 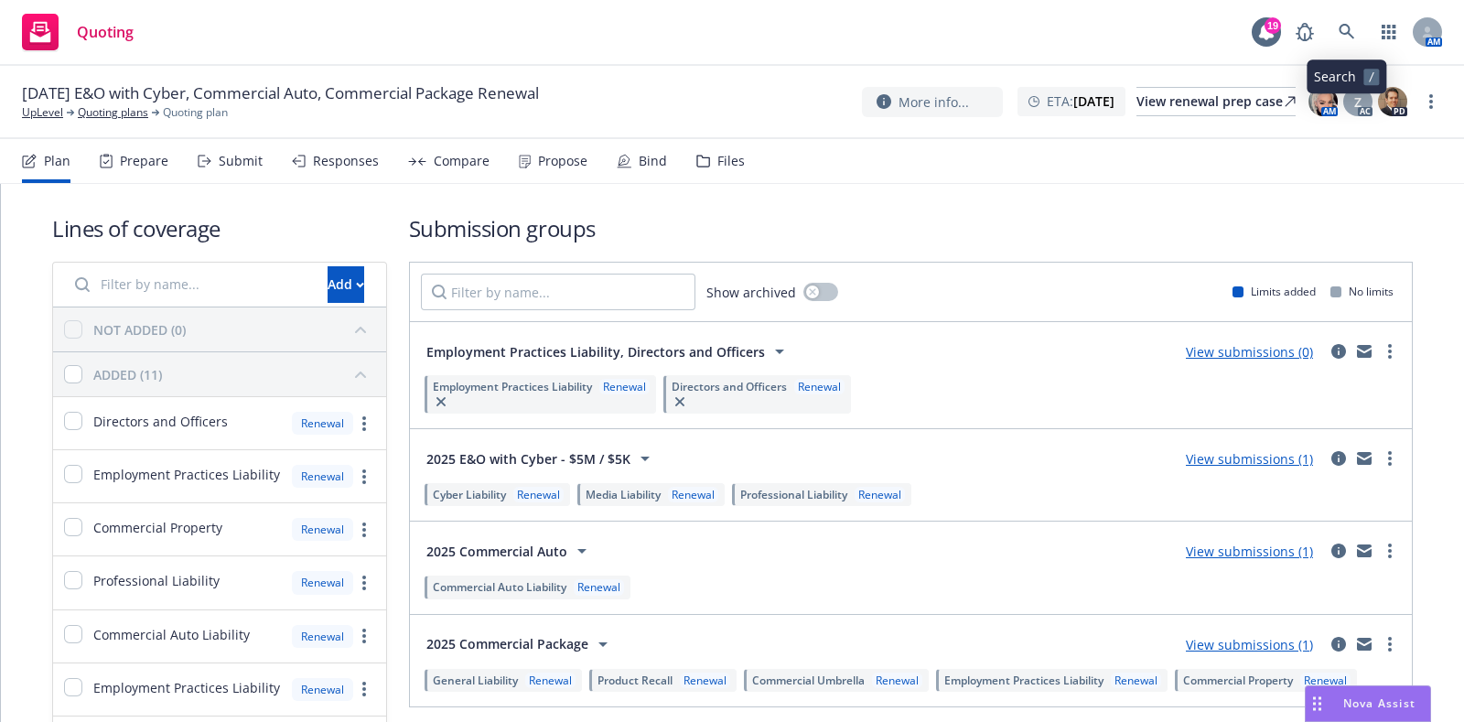 What do you see at coordinates (234, 374) in the screenshot?
I see `button: ADDED (11)` at bounding box center [234, 374].